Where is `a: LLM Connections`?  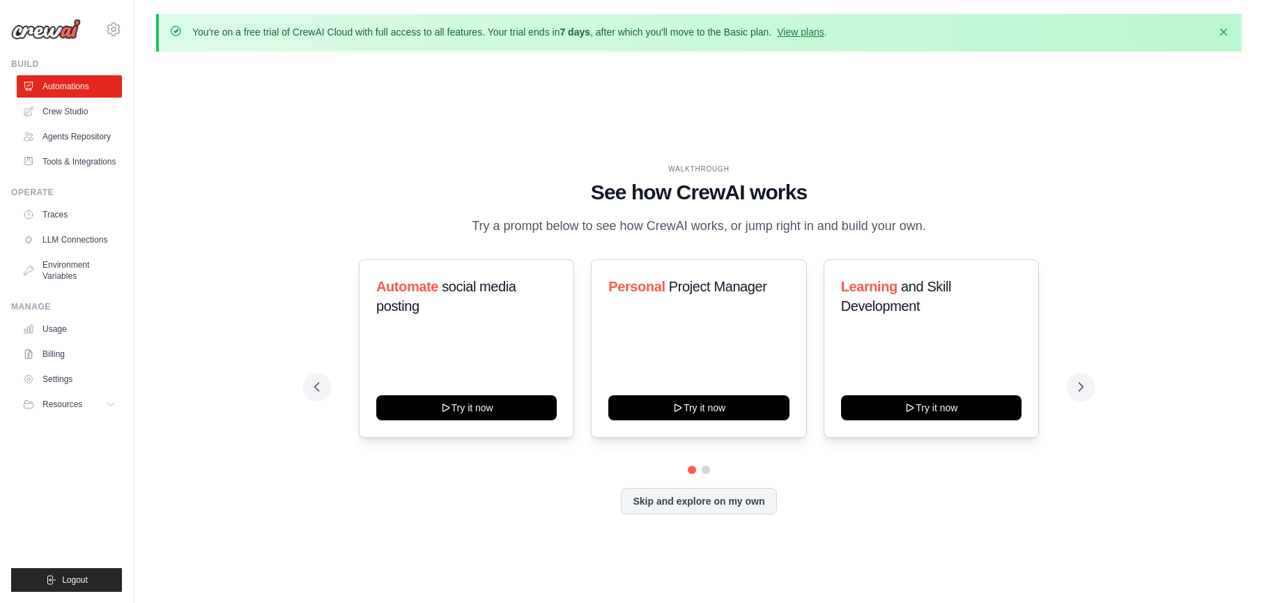 a: LLM Connections is located at coordinates (69, 240).